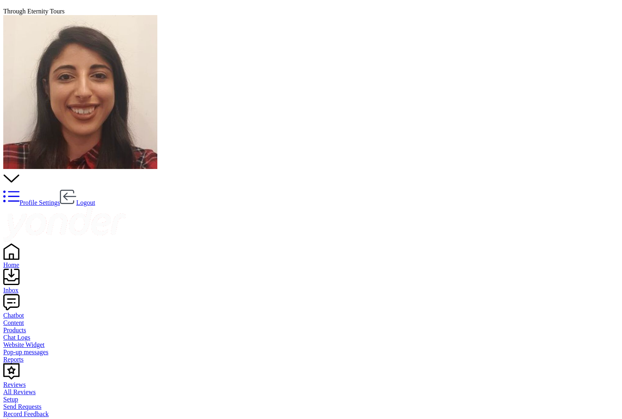  Describe the element at coordinates (311, 331) in the screenshot. I see `div: Products` at that location.